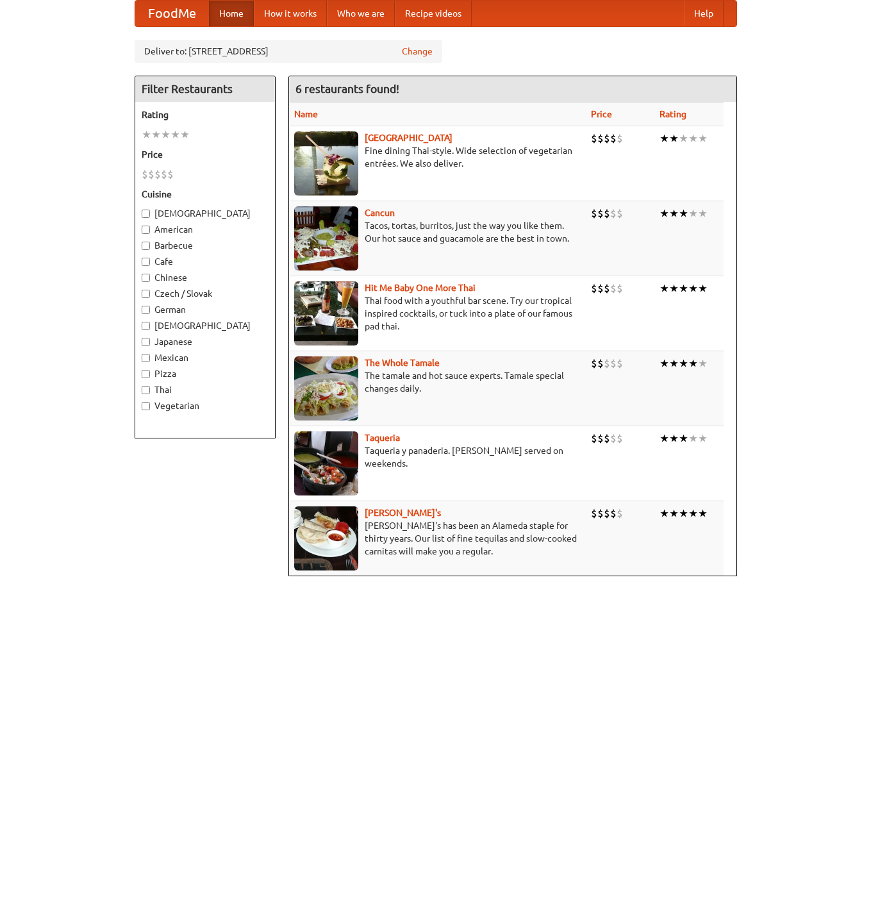  What do you see at coordinates (205, 406) in the screenshot?
I see `label: Vegetarian` at bounding box center [205, 406].